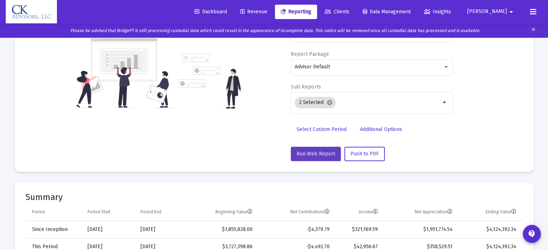  What do you see at coordinates (358, 230) in the screenshot?
I see `td: $321,169.59` at bounding box center [358, 230].